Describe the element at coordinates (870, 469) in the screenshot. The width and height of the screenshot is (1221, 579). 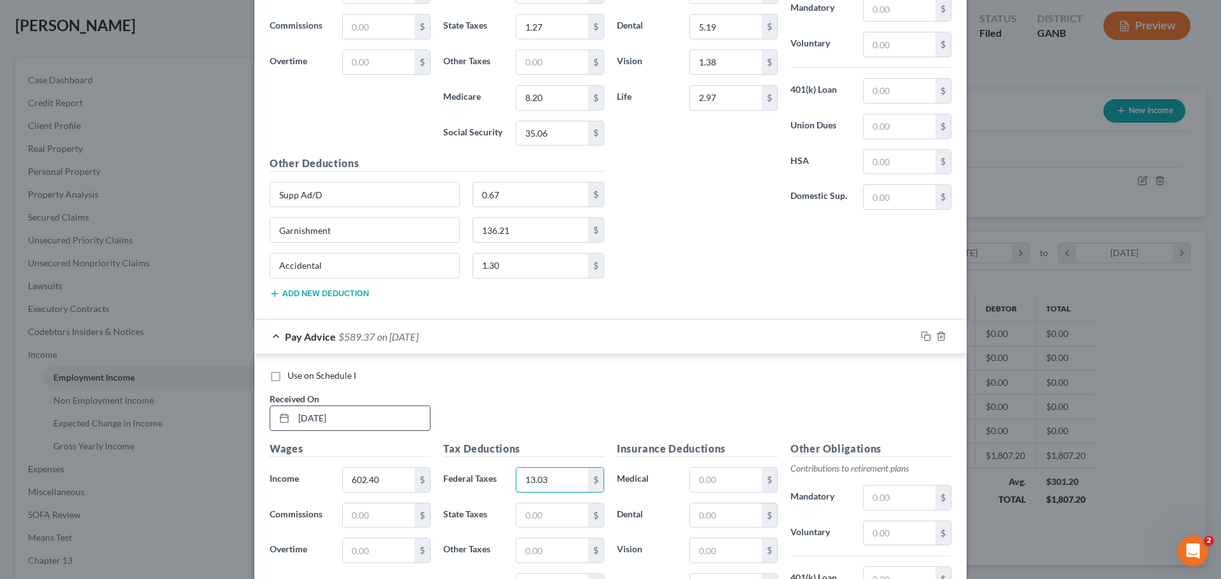
I see `p: Contributions to retirement plans` at that location.